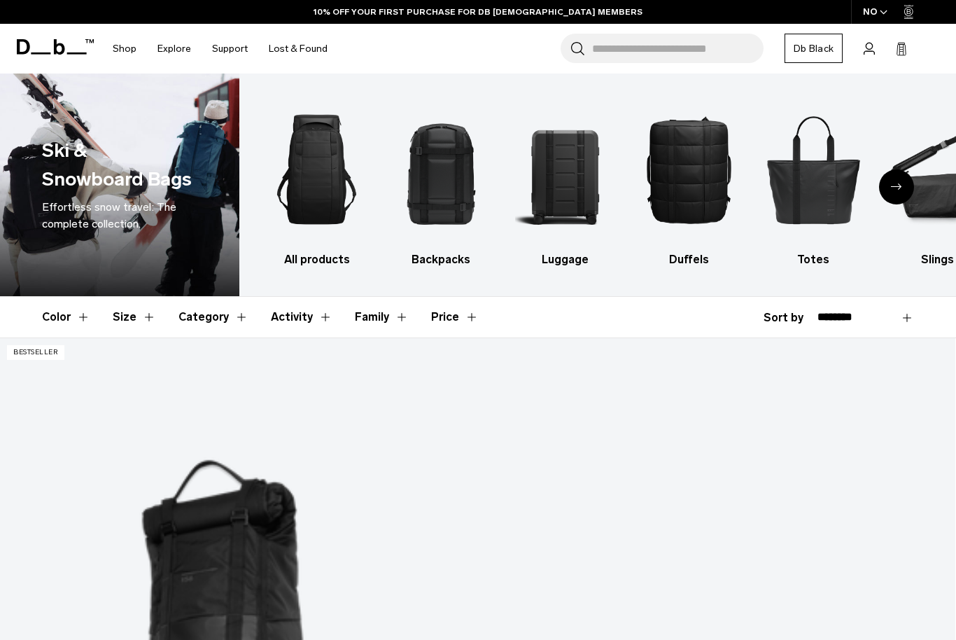 The height and width of the screenshot is (640, 956). What do you see at coordinates (565, 260) in the screenshot?
I see `h3: Luggage` at bounding box center [565, 260].